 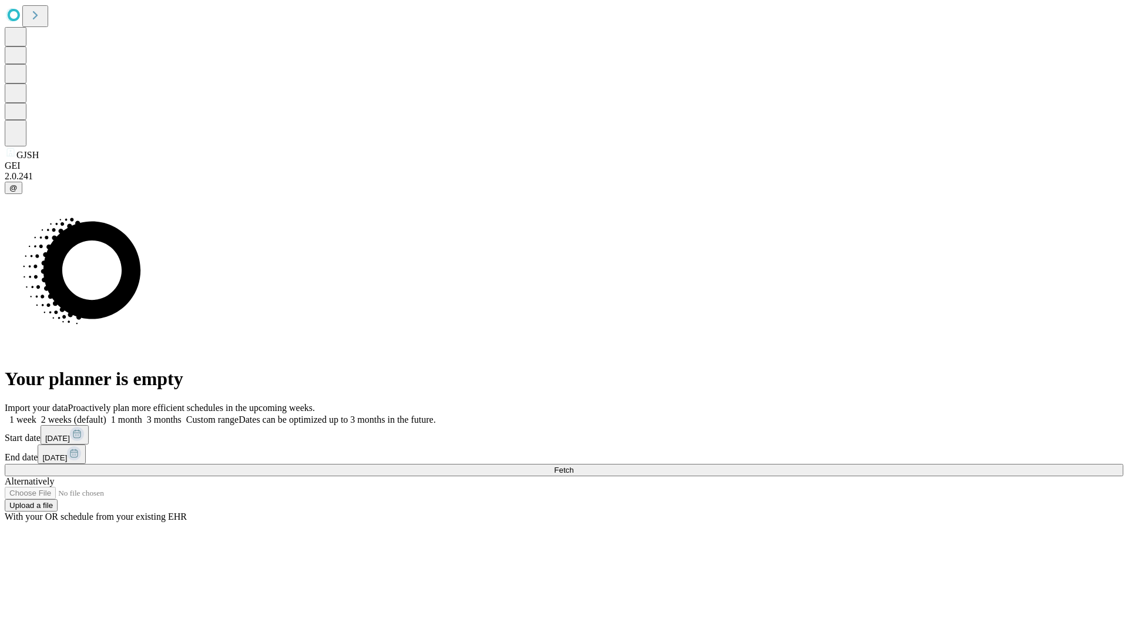 I want to click on span: Alternatively, so click(x=29, y=481).